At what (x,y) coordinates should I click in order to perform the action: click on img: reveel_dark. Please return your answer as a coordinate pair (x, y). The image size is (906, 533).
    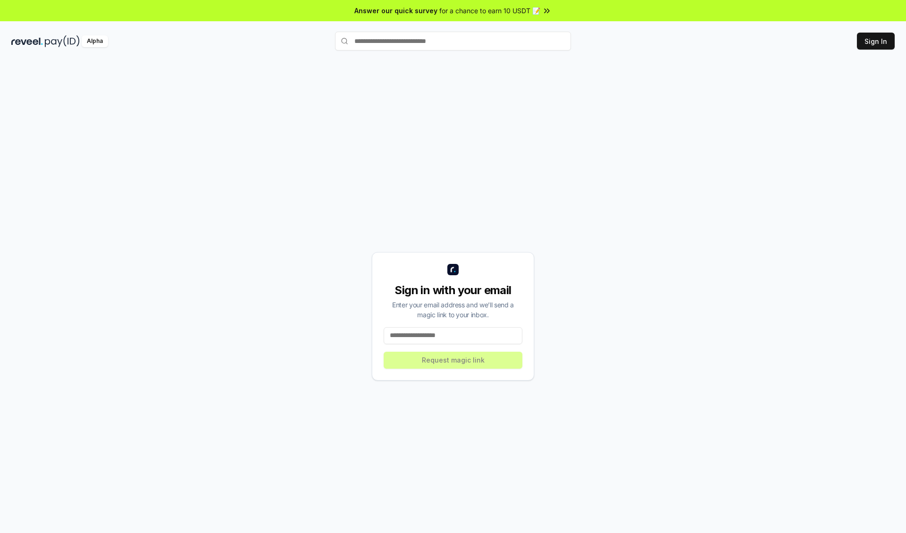
    Looking at the image, I should click on (27, 41).